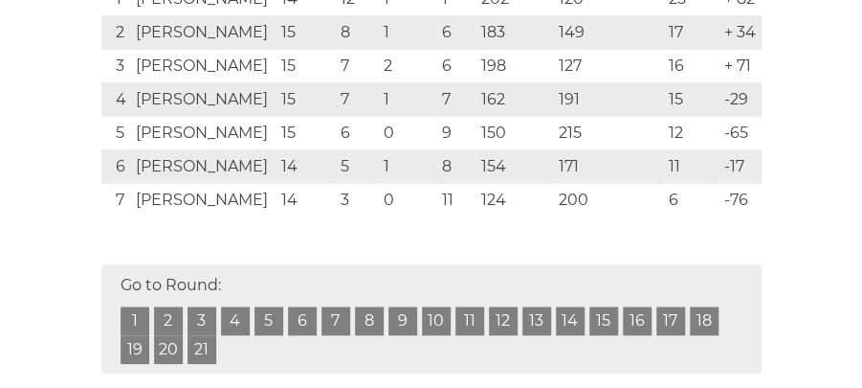  What do you see at coordinates (671, 321) in the screenshot?
I see `a: 17` at bounding box center [671, 321].